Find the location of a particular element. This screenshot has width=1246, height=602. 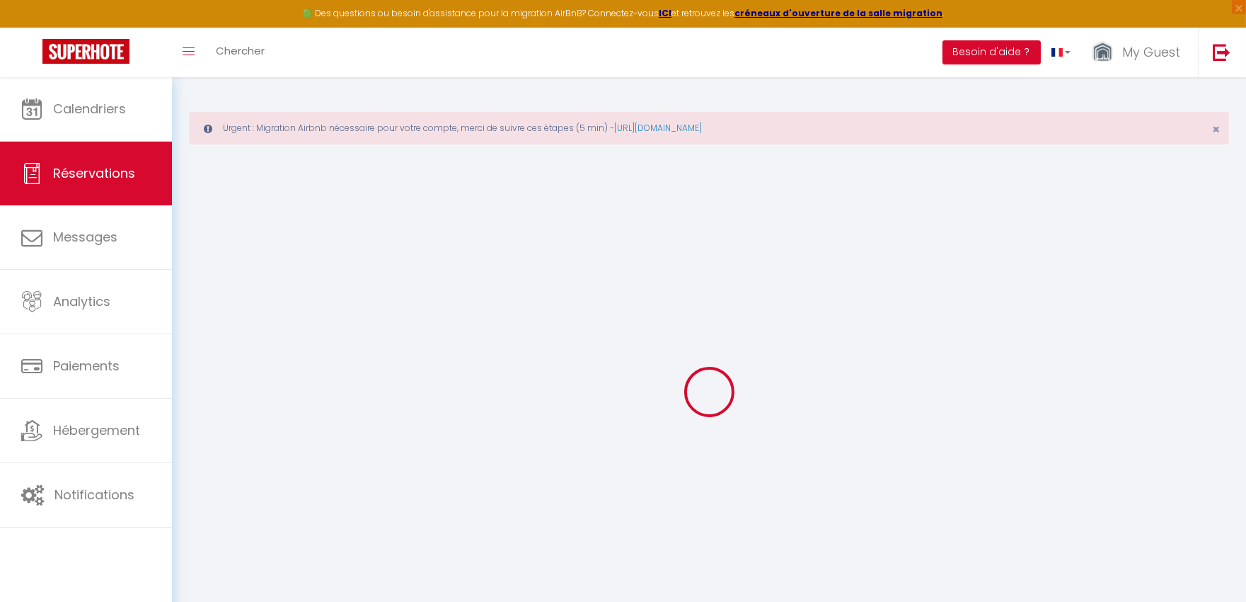

button: Close is located at coordinates (1216, 130).